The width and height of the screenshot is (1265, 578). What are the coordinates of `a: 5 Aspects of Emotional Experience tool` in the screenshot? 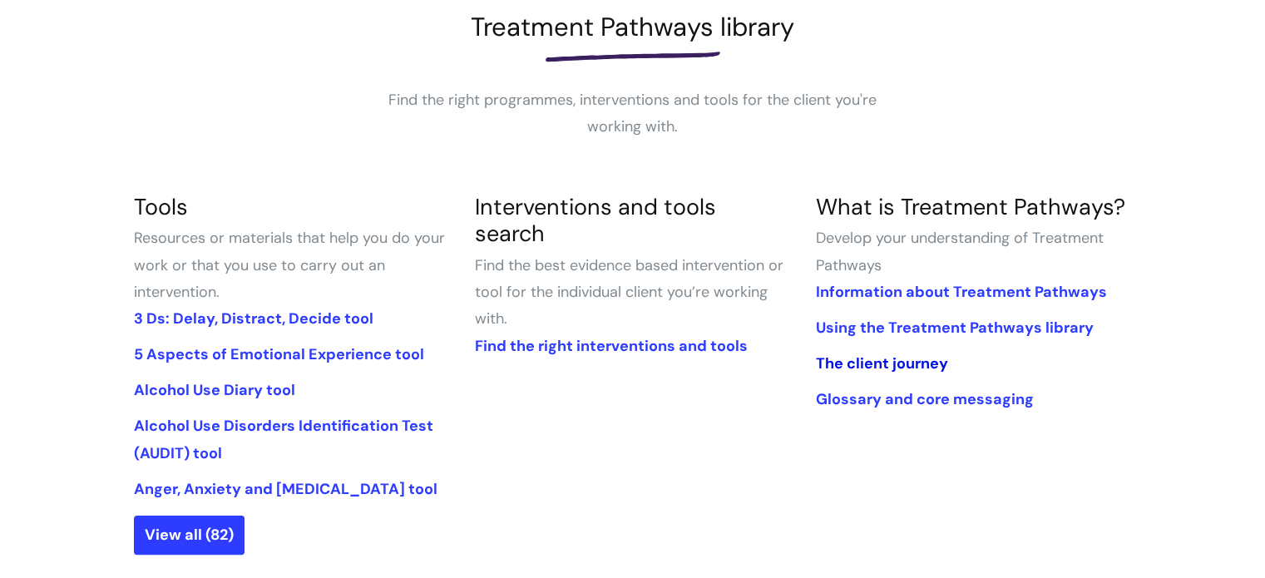 It's located at (279, 354).